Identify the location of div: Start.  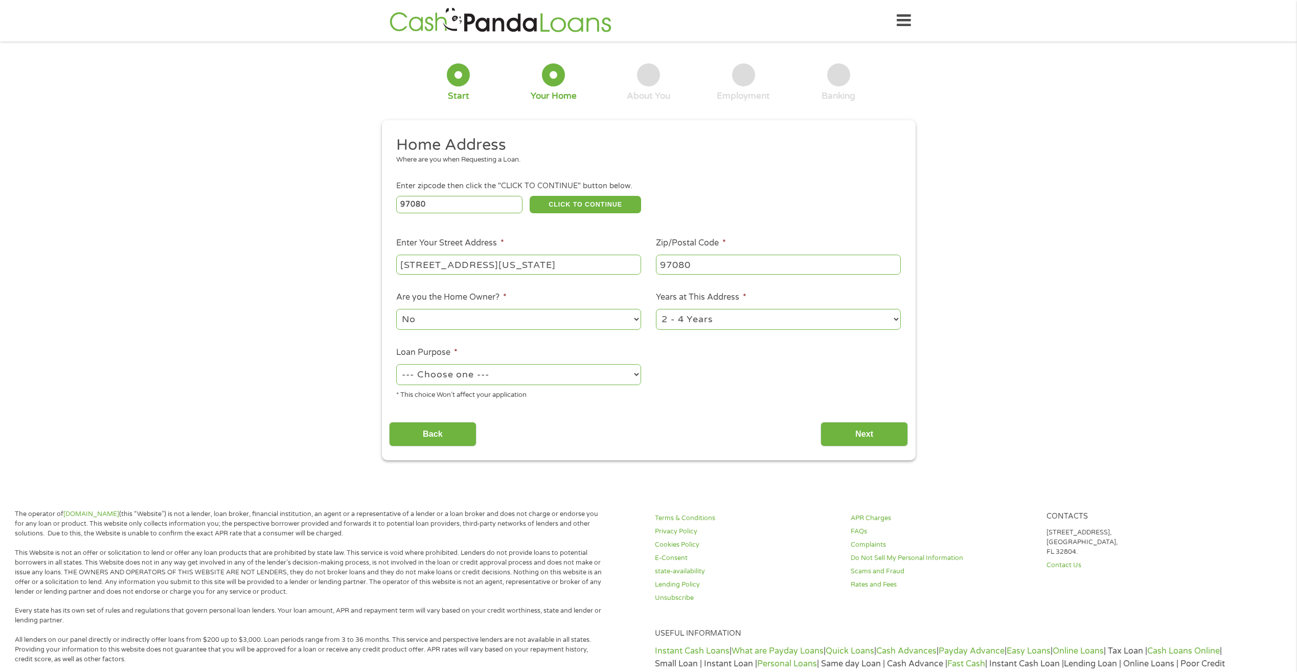
(459, 96).